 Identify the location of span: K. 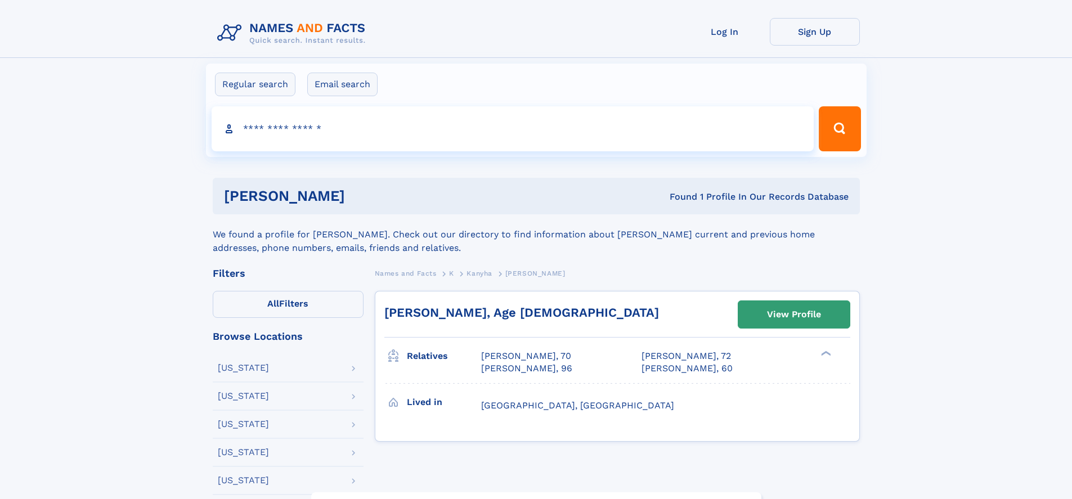
(451, 273).